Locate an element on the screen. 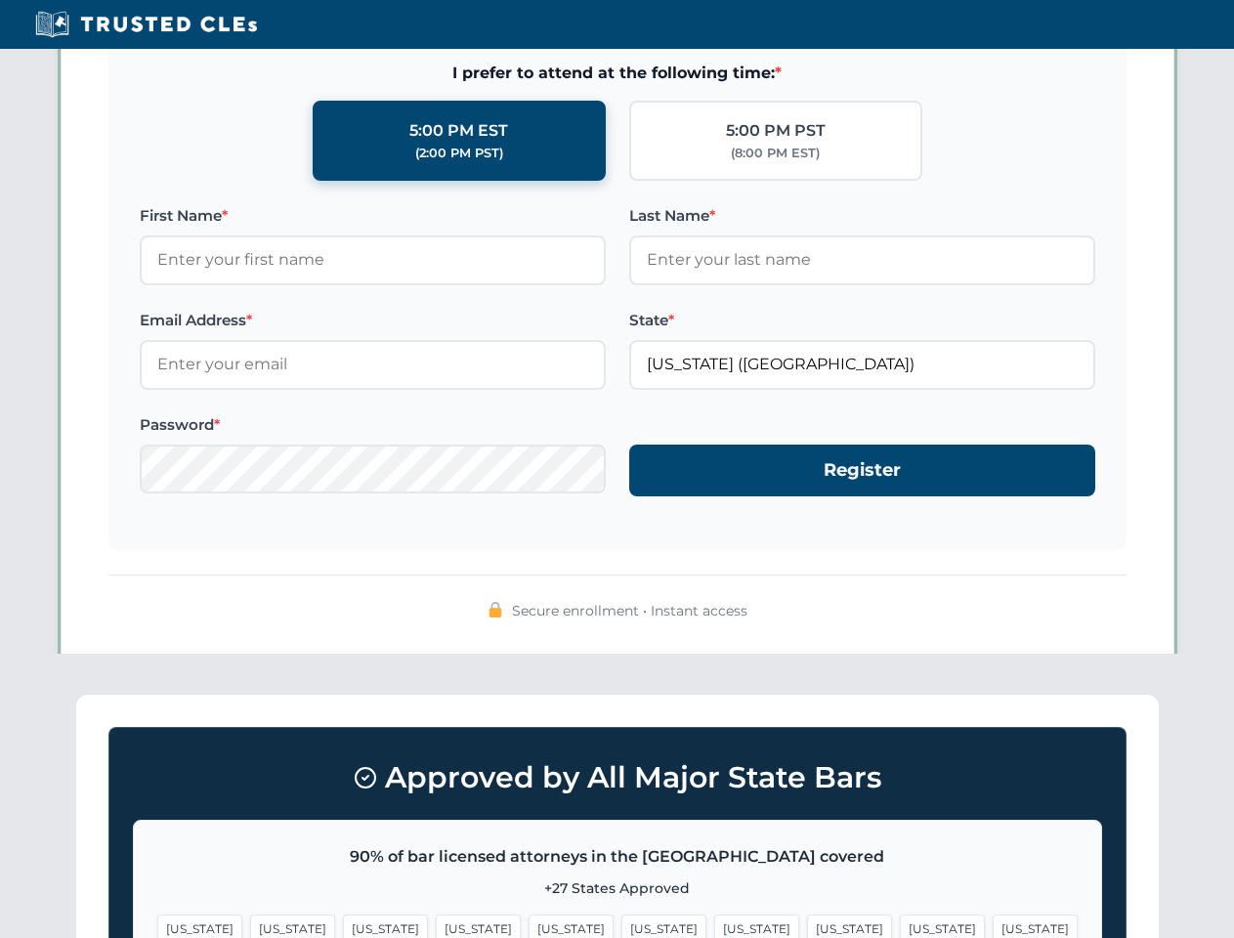  label: First Name is located at coordinates (372, 216).